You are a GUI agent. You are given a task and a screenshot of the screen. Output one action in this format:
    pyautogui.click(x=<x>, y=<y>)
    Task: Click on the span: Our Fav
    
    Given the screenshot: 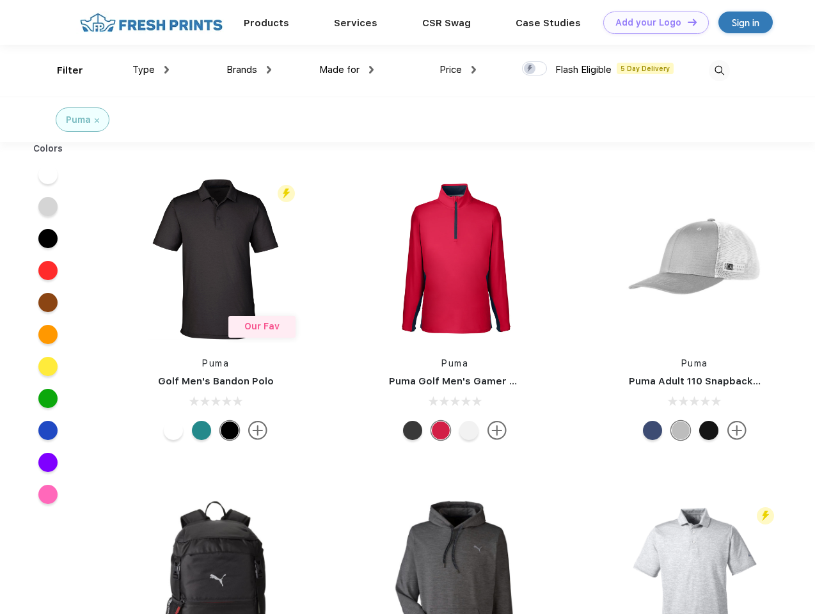 What is the action you would take?
    pyautogui.click(x=262, y=326)
    